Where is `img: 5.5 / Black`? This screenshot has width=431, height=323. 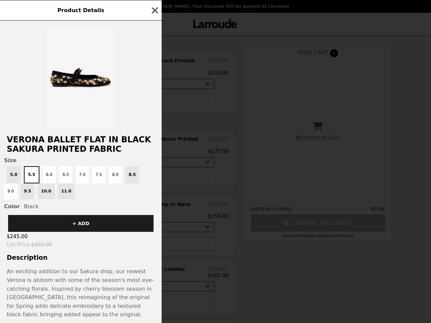
img: 5.5 / Black is located at coordinates (81, 78).